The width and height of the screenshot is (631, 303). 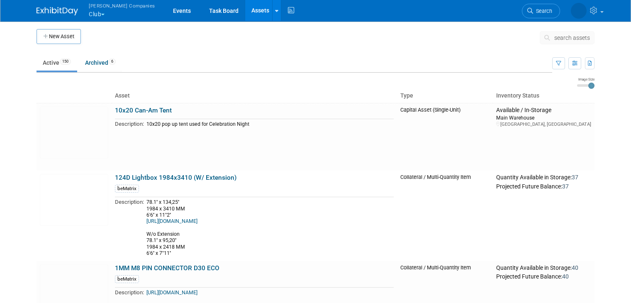 I want to click on div: Main Warehouse, so click(x=543, y=117).